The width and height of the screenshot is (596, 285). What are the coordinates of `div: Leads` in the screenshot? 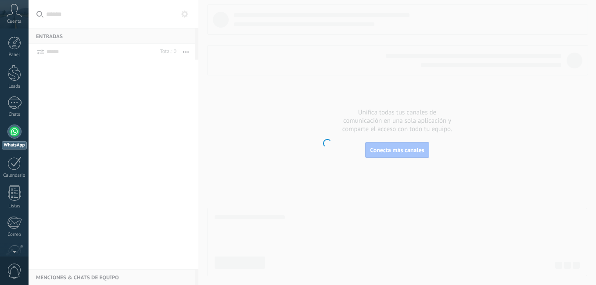 It's located at (14, 86).